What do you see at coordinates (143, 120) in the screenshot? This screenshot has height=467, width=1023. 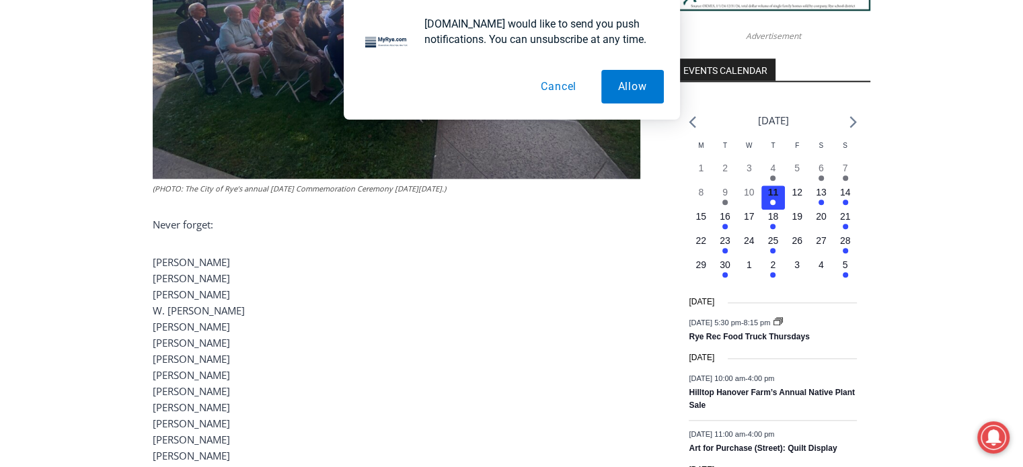 I see `div: 3` at bounding box center [143, 120].